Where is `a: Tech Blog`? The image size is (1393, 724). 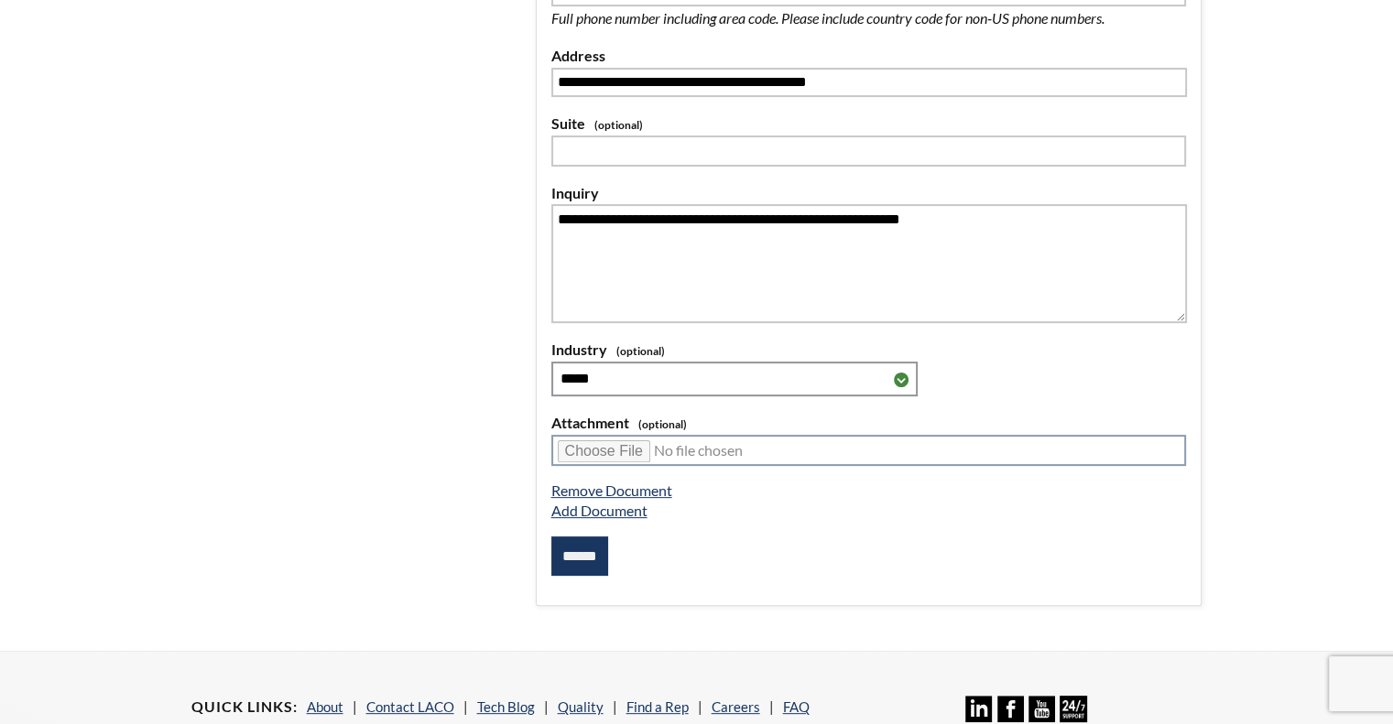
a: Tech Blog is located at coordinates (505, 707).